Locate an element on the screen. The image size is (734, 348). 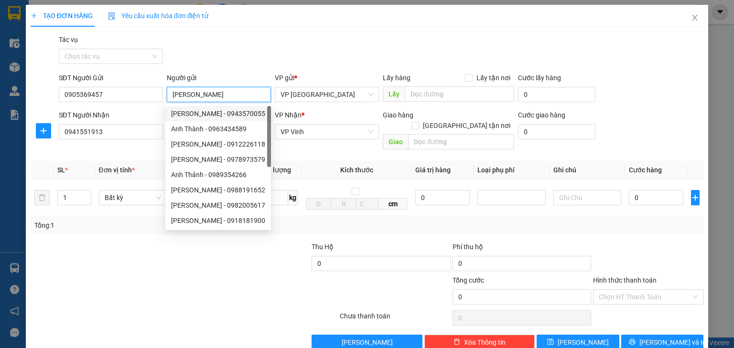
span: Lấy tận nơi is located at coordinates (493, 78).